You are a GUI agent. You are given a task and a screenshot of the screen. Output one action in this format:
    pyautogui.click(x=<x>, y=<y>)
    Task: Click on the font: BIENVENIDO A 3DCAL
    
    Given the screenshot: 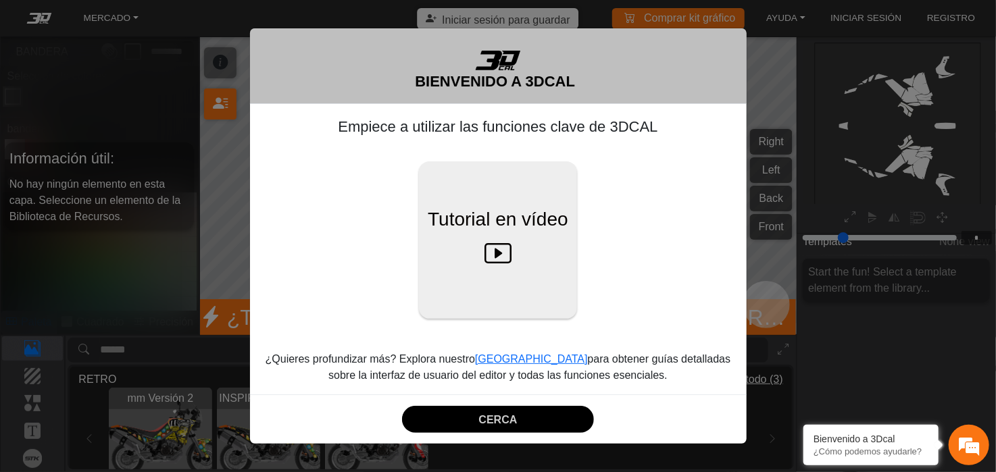 What is the action you would take?
    pyautogui.click(x=495, y=81)
    